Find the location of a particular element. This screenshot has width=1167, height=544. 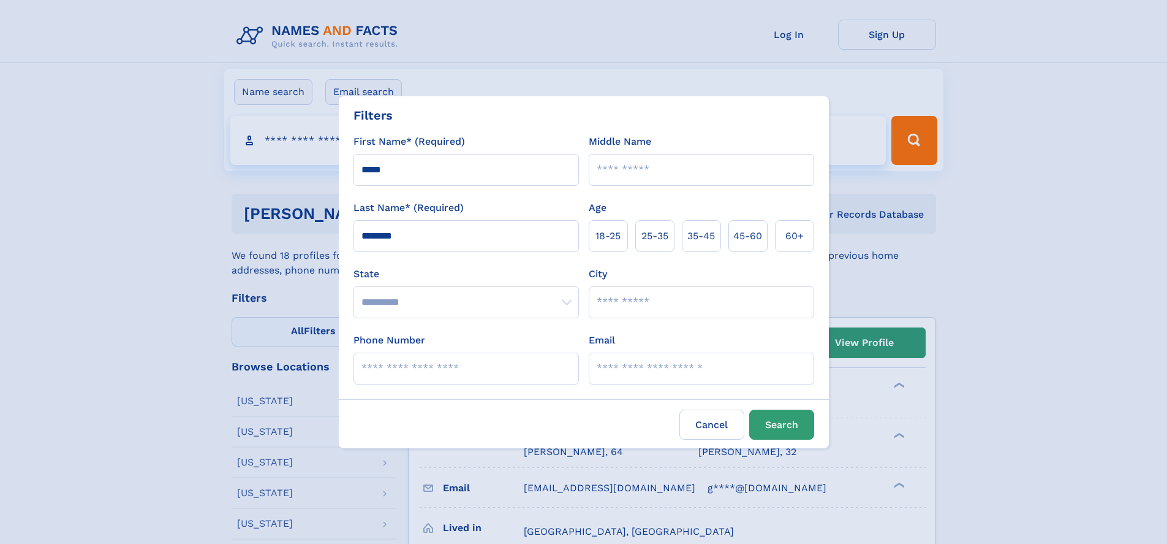

label: City is located at coordinates (598, 274).